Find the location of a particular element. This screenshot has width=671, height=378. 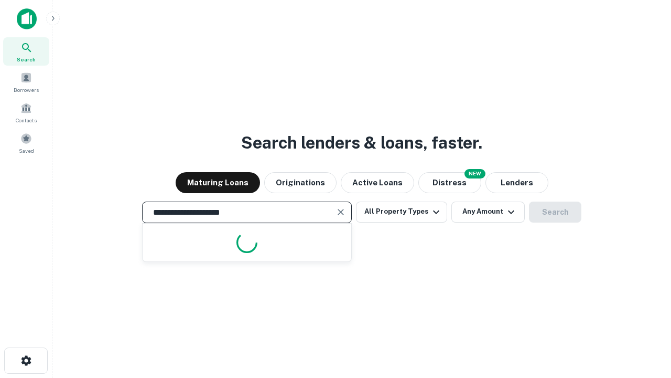

button: Active Loans is located at coordinates (378, 183).